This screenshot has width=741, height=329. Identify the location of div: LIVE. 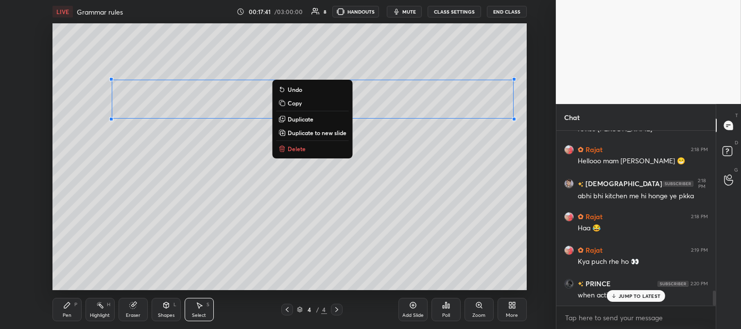
(63, 12).